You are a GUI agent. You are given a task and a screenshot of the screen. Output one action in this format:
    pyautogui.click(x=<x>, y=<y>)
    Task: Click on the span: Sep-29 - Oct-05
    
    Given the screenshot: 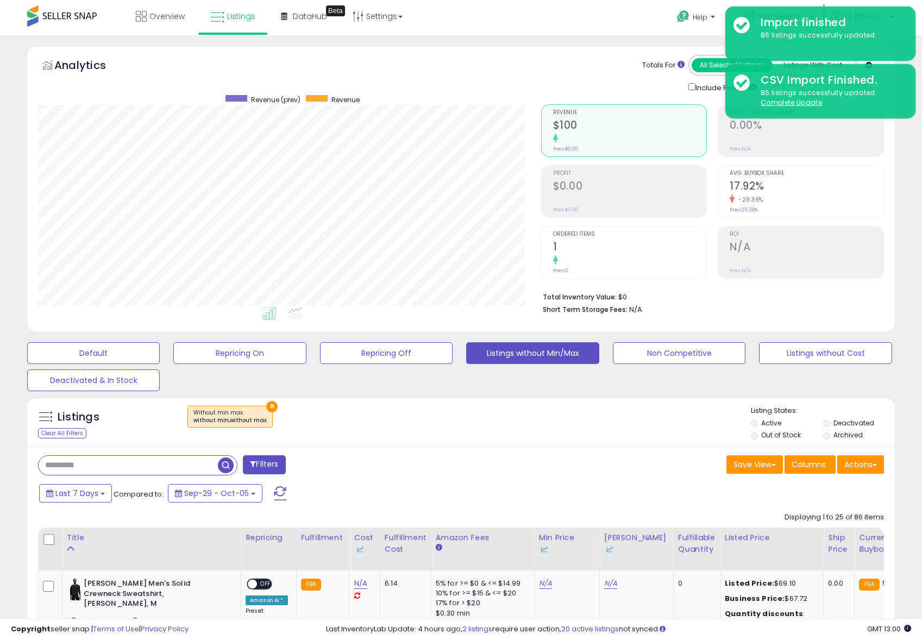 What is the action you would take?
    pyautogui.click(x=216, y=493)
    